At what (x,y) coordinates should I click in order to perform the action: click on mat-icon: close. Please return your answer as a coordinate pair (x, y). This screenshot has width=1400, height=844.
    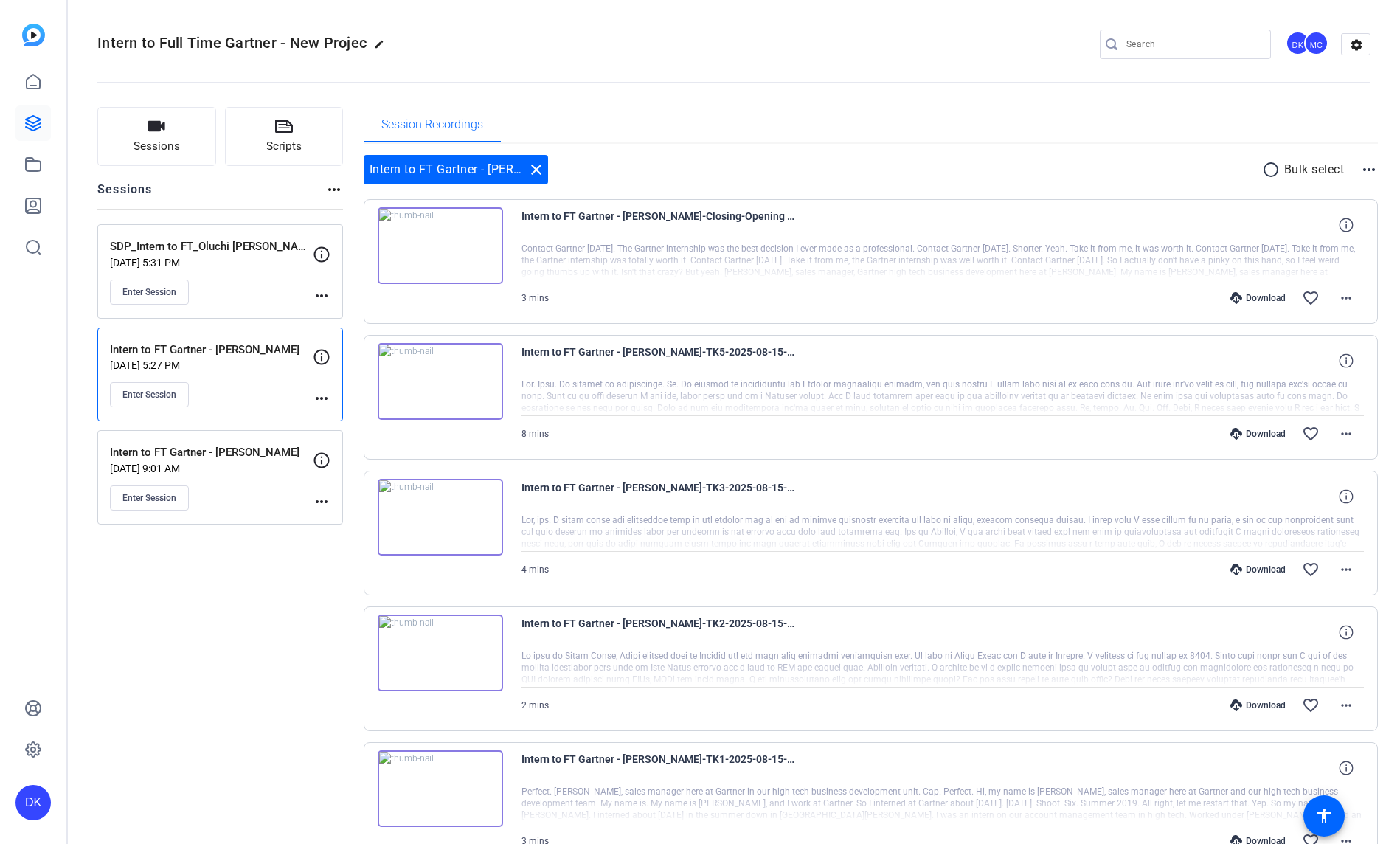
    Looking at the image, I should click on (536, 169).